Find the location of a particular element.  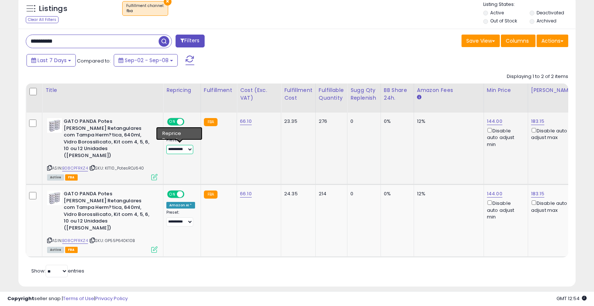

div: Cost (Exc. VAT) is located at coordinates (259, 94).